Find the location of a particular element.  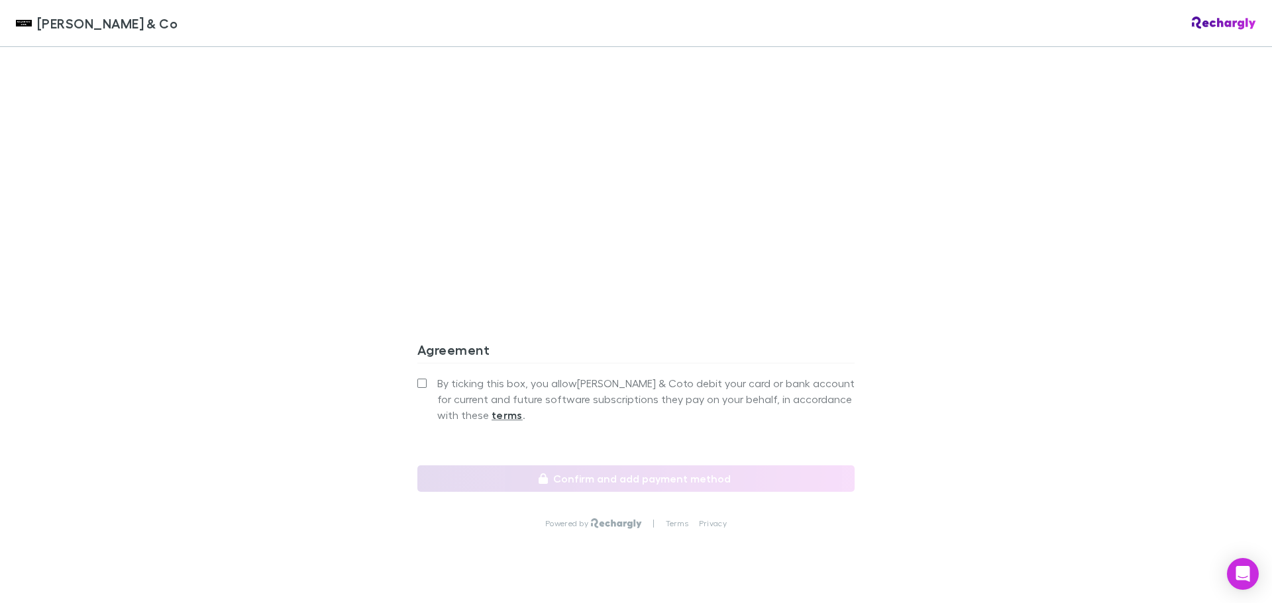

p: Terms is located at coordinates (677, 524).